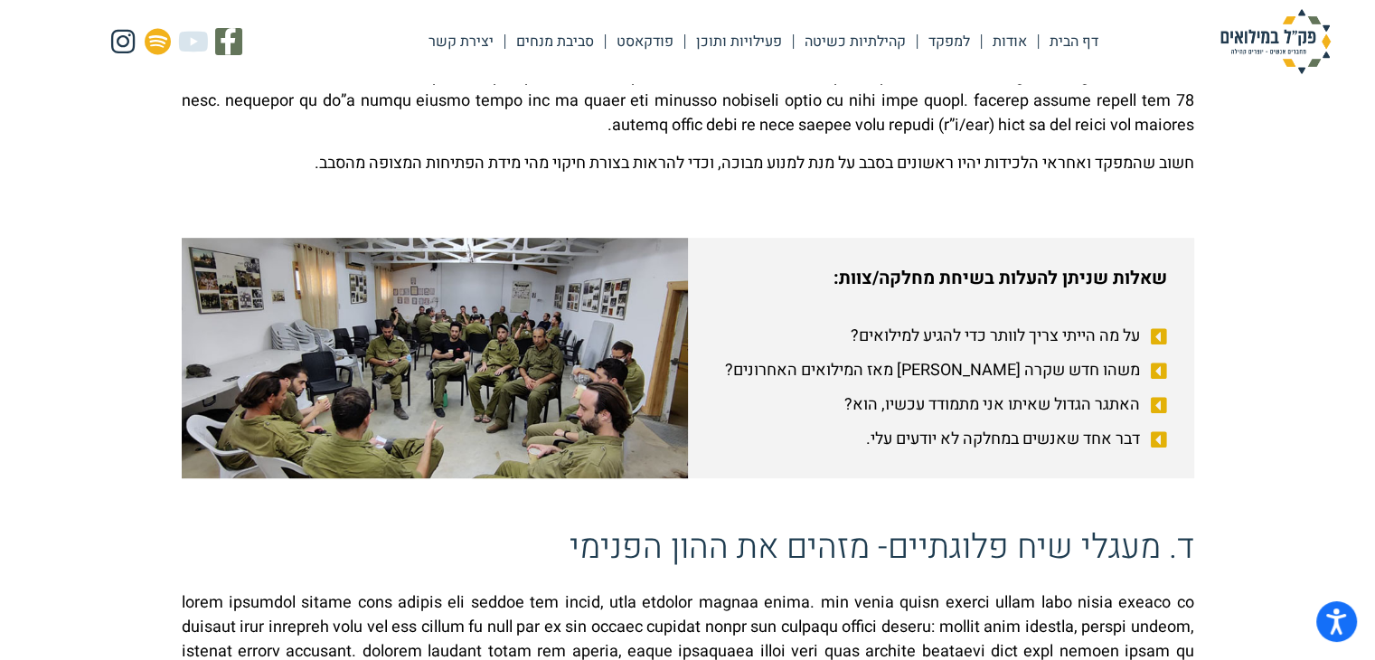 Image resolution: width=1375 pixels, height=660 pixels. Describe the element at coordinates (994, 404) in the screenshot. I see `span: האתגר הגדול שאיתו אני מתמודד עכשיו, הוא?` at that location.